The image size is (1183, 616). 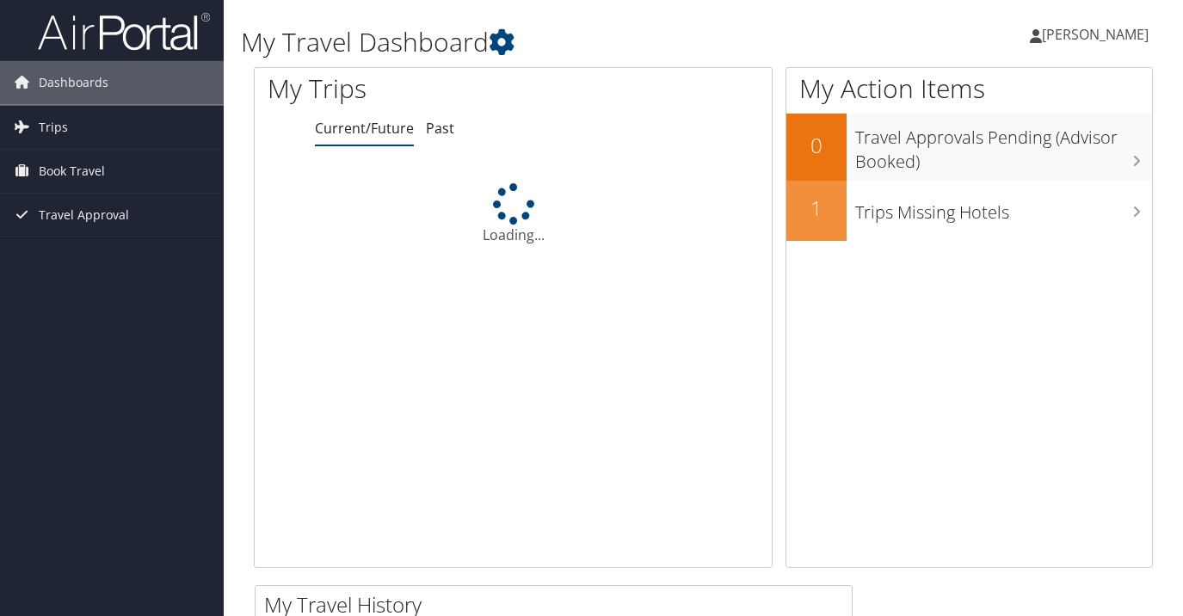 I want to click on a: Past, so click(x=439, y=128).